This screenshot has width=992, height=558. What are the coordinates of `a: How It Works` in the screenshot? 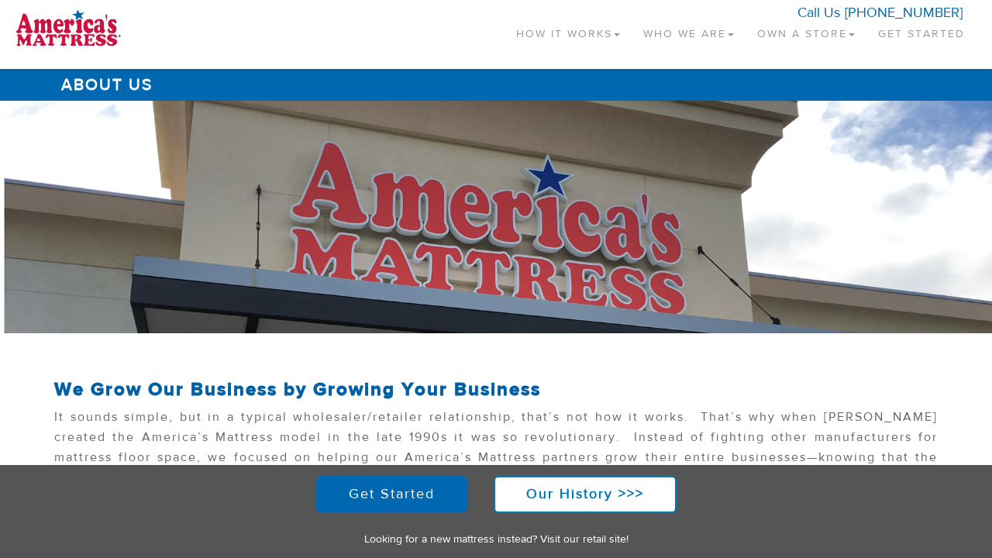 It's located at (568, 30).